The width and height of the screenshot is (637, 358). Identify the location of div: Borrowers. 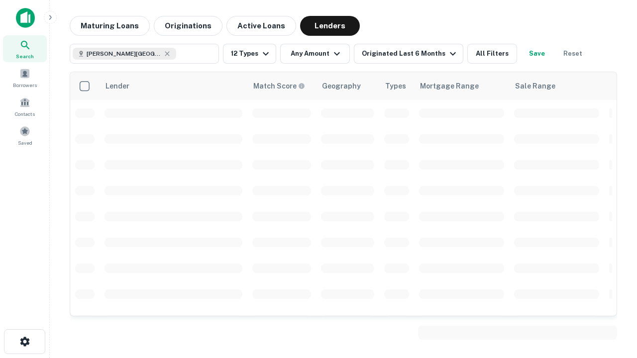
(25, 78).